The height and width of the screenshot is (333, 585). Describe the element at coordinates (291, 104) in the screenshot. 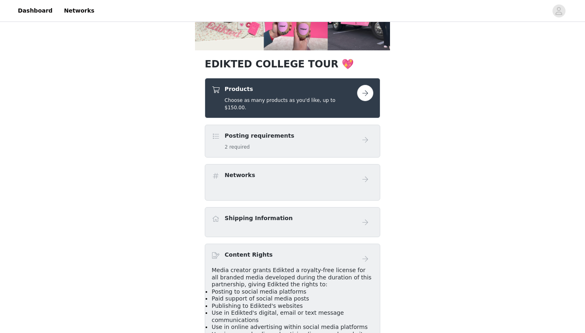

I see `h5: Choose as many products as you'd like, up to $150.00.` at that location.